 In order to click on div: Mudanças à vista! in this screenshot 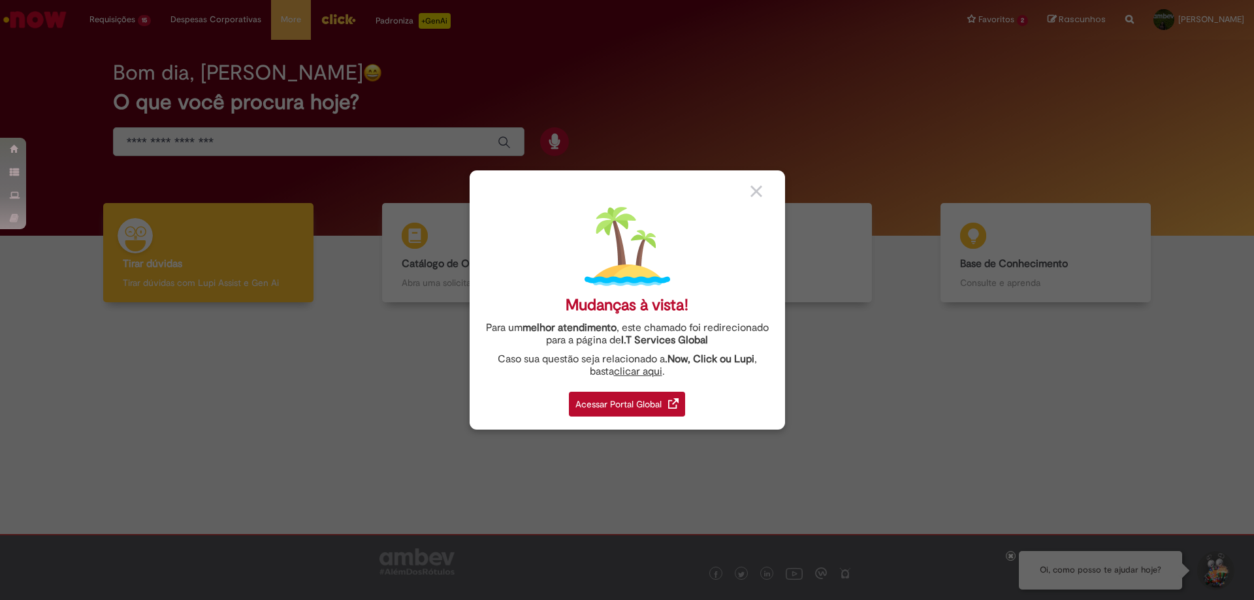, I will do `click(627, 305)`.